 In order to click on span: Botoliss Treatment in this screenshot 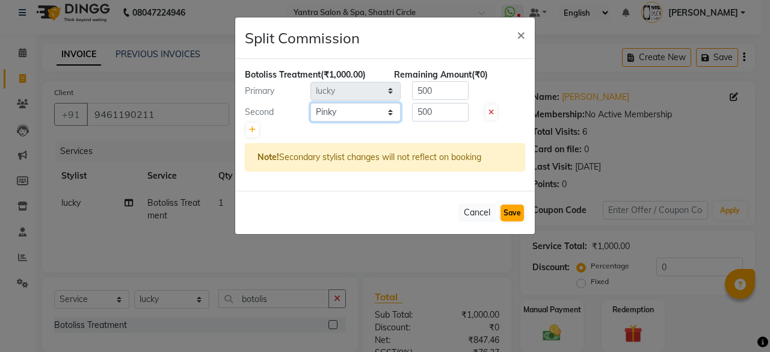, I will do `click(283, 75)`.